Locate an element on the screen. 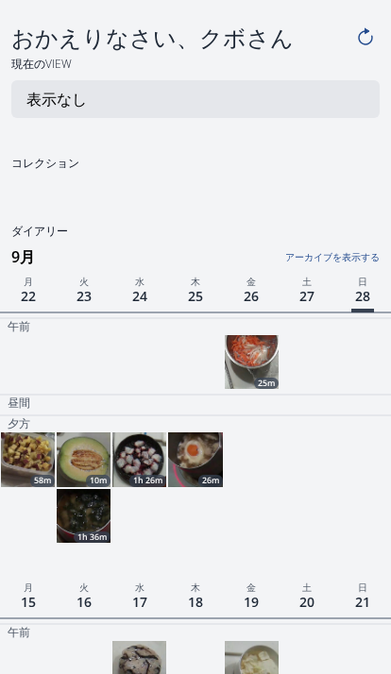 Image resolution: width=391 pixels, height=674 pixels. span: 16 is located at coordinates (84, 601).